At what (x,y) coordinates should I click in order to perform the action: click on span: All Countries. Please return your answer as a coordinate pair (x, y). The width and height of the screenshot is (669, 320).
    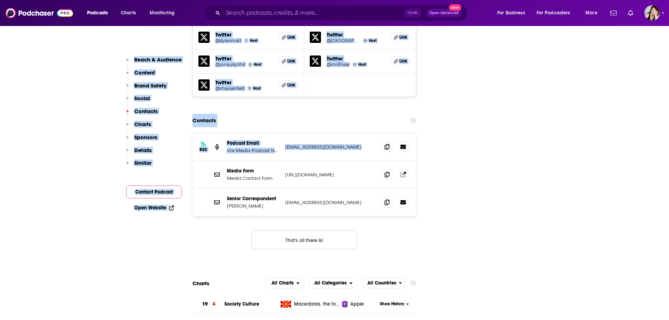
    Looking at the image, I should click on (382, 283).